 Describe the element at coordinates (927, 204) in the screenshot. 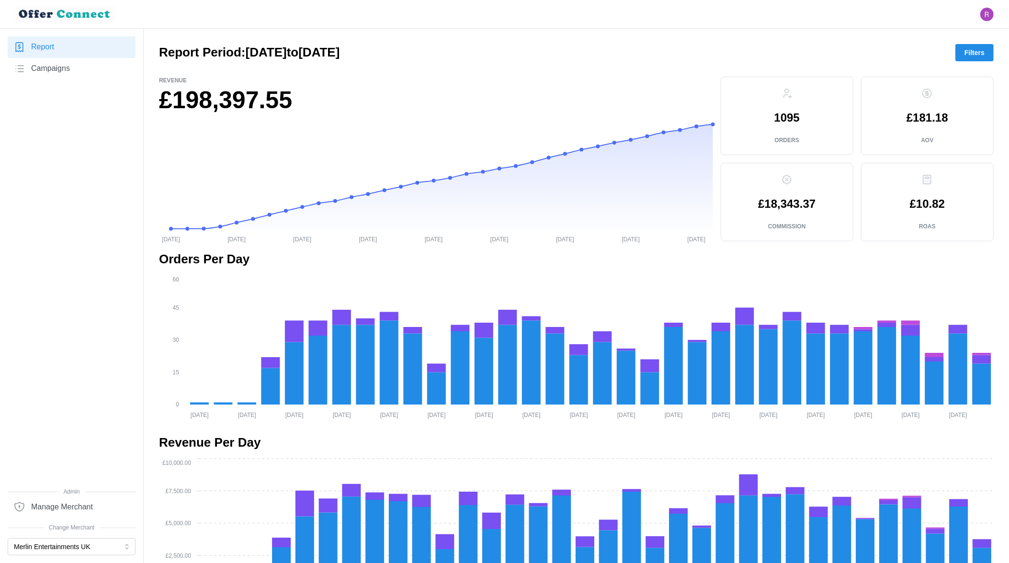

I see `p: £10.82` at that location.